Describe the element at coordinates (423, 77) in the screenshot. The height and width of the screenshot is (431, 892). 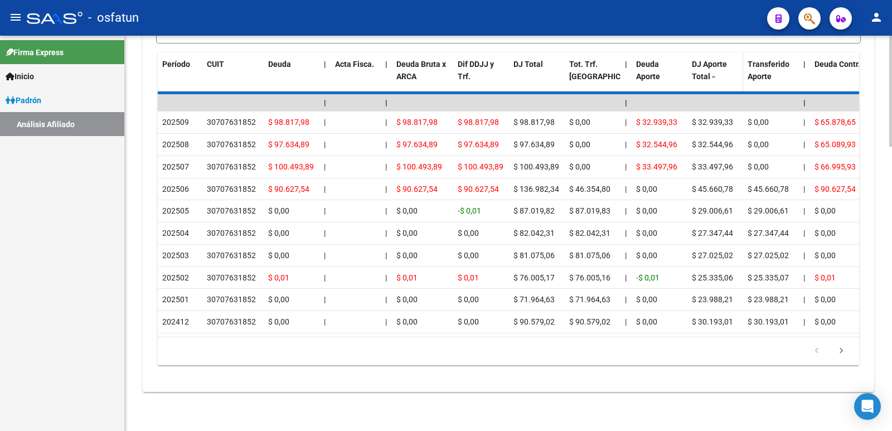
I see `datatable-header-cell: Deuda Bruta x ARCA` at that location.